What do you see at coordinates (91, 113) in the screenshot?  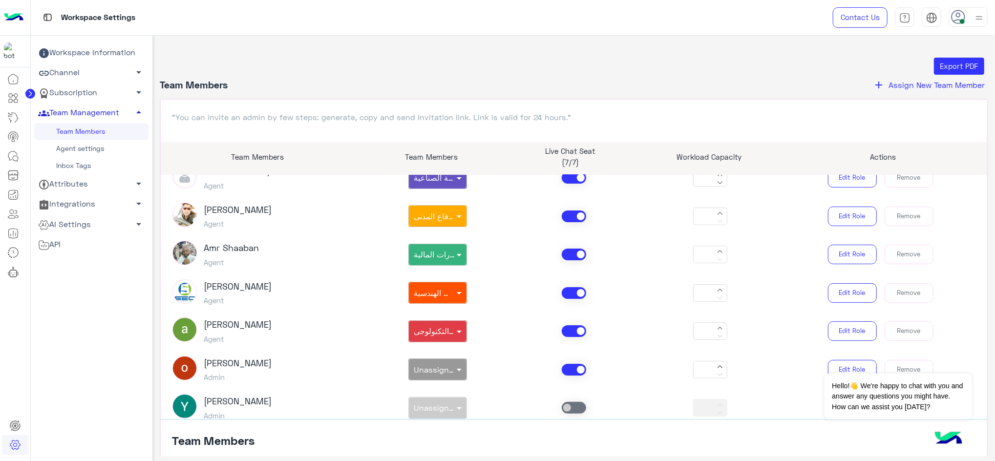 I see `a: Team Management` at bounding box center [91, 113].